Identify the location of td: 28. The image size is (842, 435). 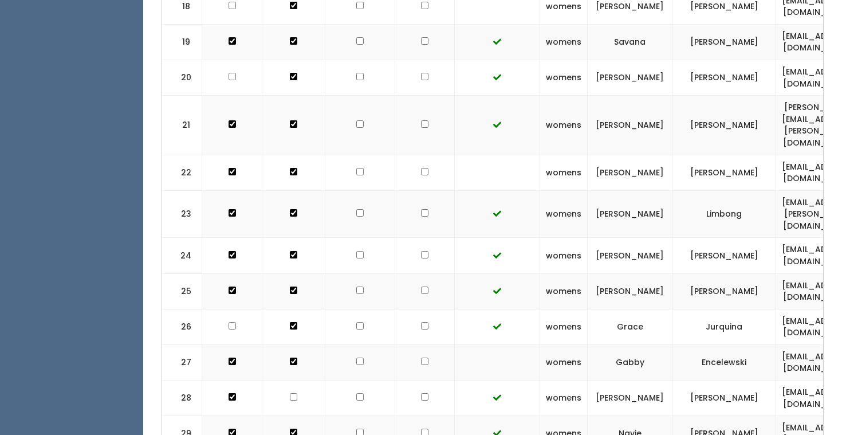
(182, 398).